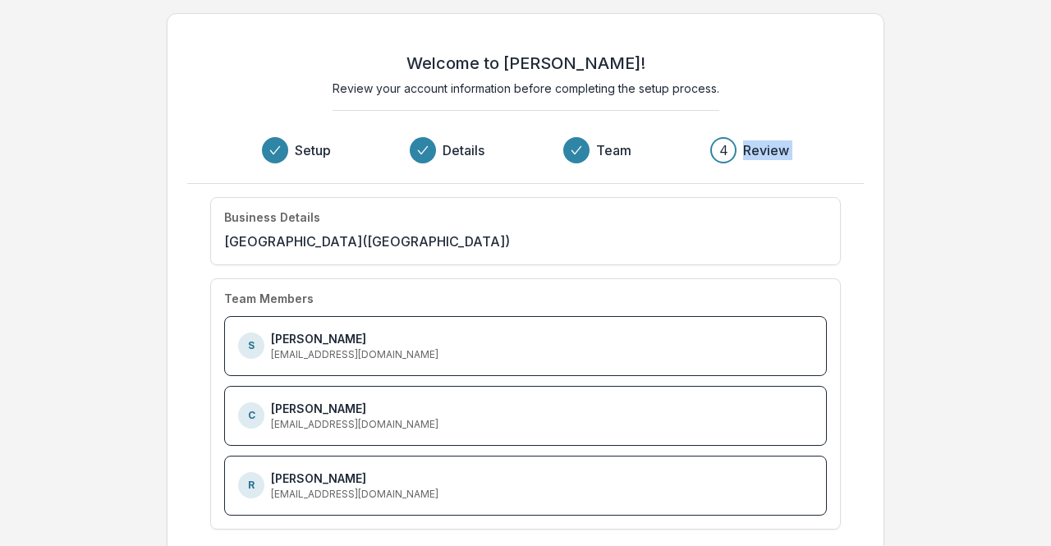 This screenshot has height=546, width=1051. What do you see at coordinates (526, 88) in the screenshot?
I see `p: Review your account information before completing the setup process.` at bounding box center [526, 88].